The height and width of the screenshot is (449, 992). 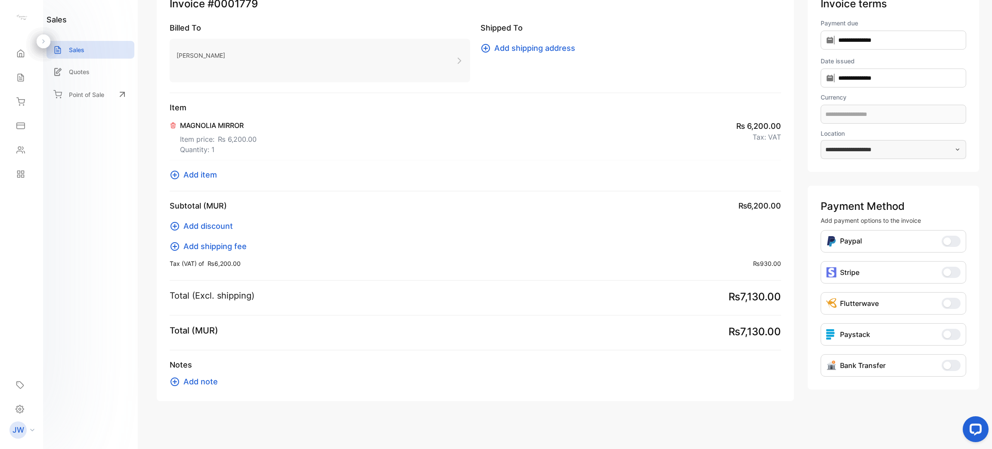 I want to click on label: Payment due, so click(x=894, y=23).